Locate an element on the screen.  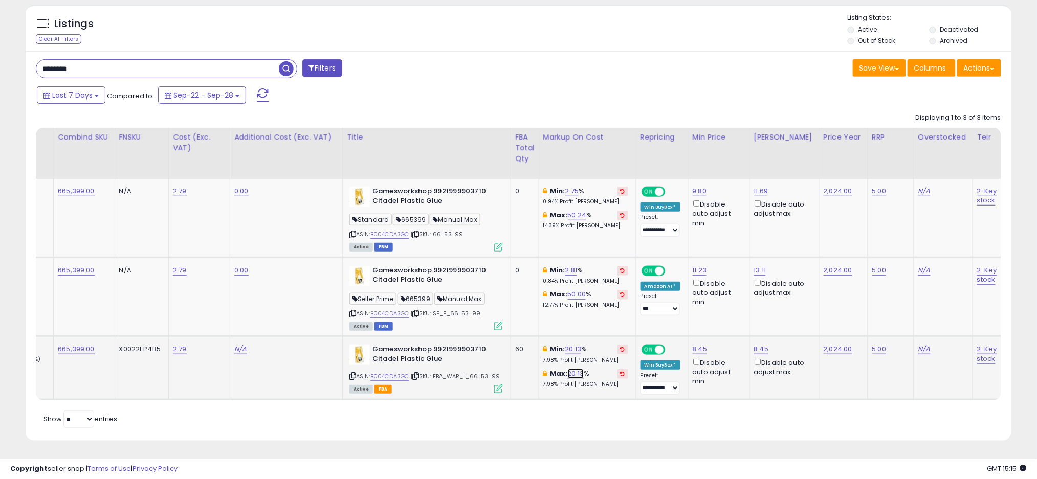
a: 8.45 is located at coordinates (700, 349).